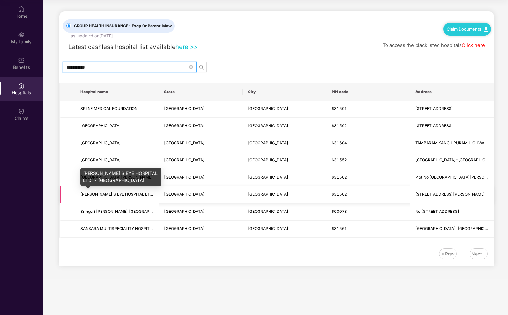  I want to click on span: 631561, so click(339, 228).